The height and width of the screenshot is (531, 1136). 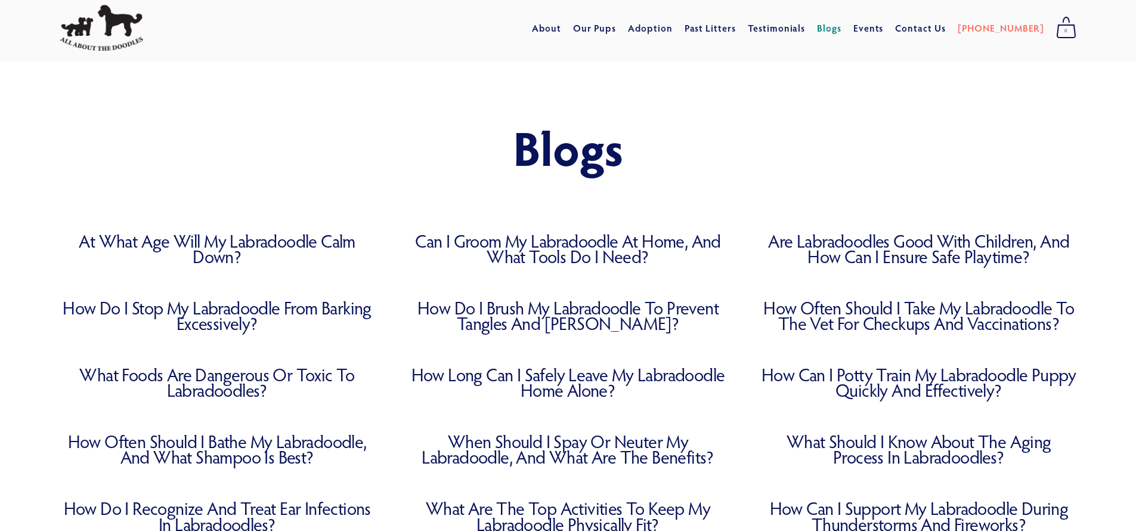 I want to click on a: How Often Should I Bathe My Labradoodle, and What Shampoo Is Best?, so click(x=217, y=449).